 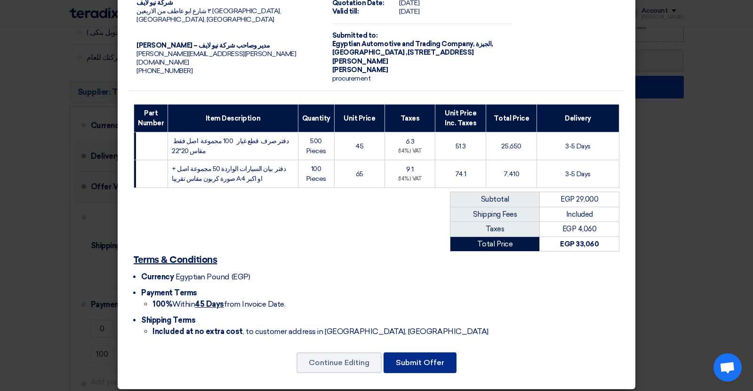 I want to click on strong: Submitted to:, so click(x=355, y=35).